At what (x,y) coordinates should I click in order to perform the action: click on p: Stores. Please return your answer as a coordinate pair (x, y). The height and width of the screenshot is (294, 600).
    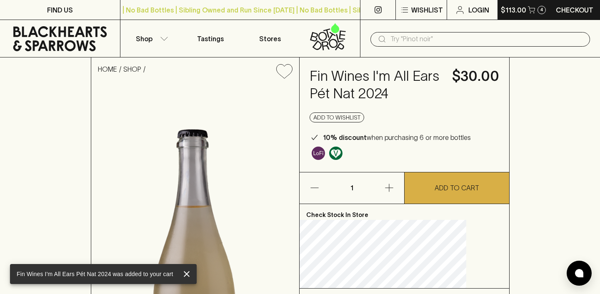
    Looking at the image, I should click on (270, 39).